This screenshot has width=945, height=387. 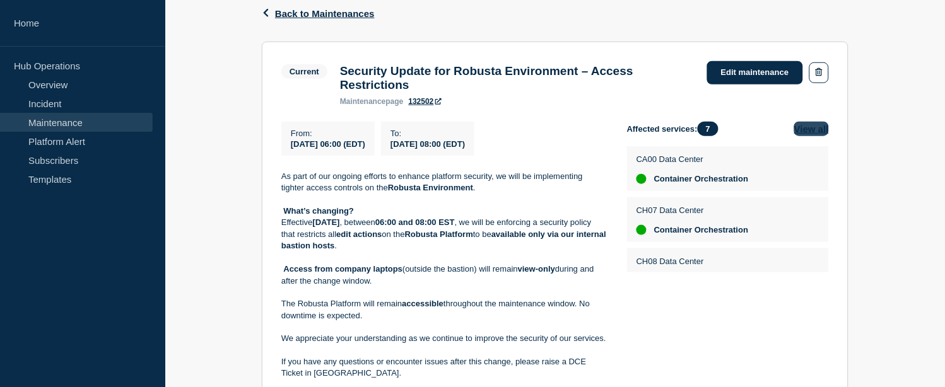 What do you see at coordinates (328, 133) in the screenshot?
I see `p: From :` at bounding box center [328, 133].